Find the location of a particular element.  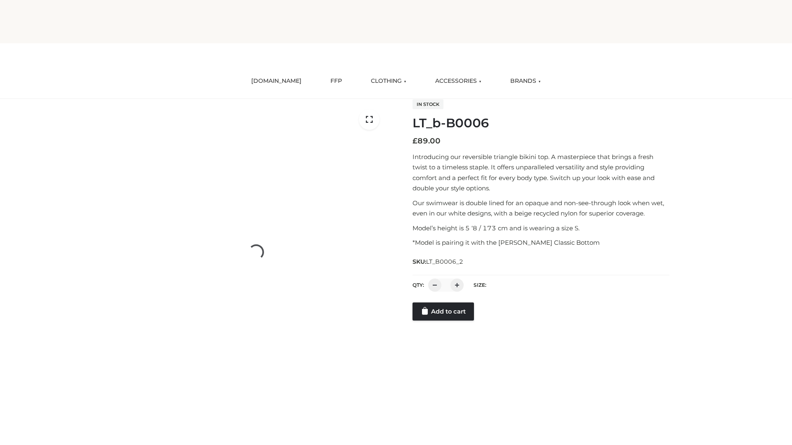

p: Model’s height is 5 ‘8 / 173 cm and is wearing a size S. is located at coordinates (541, 228).